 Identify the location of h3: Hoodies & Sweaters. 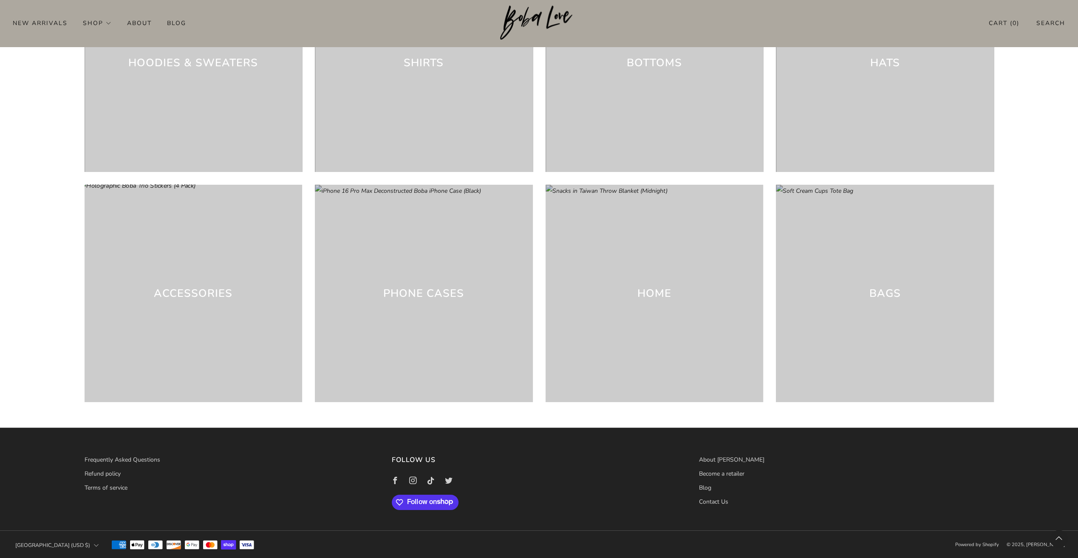
(193, 63).